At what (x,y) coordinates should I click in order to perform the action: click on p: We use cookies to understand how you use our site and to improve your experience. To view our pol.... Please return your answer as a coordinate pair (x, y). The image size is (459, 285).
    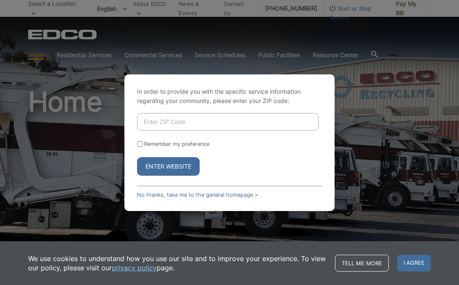
    Looking at the image, I should click on (177, 263).